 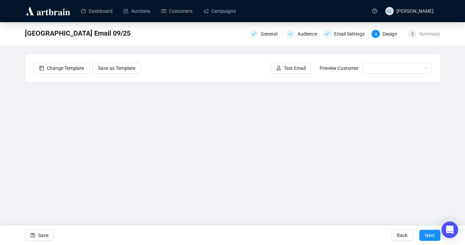 I want to click on span: Preview Customer:, so click(x=339, y=68).